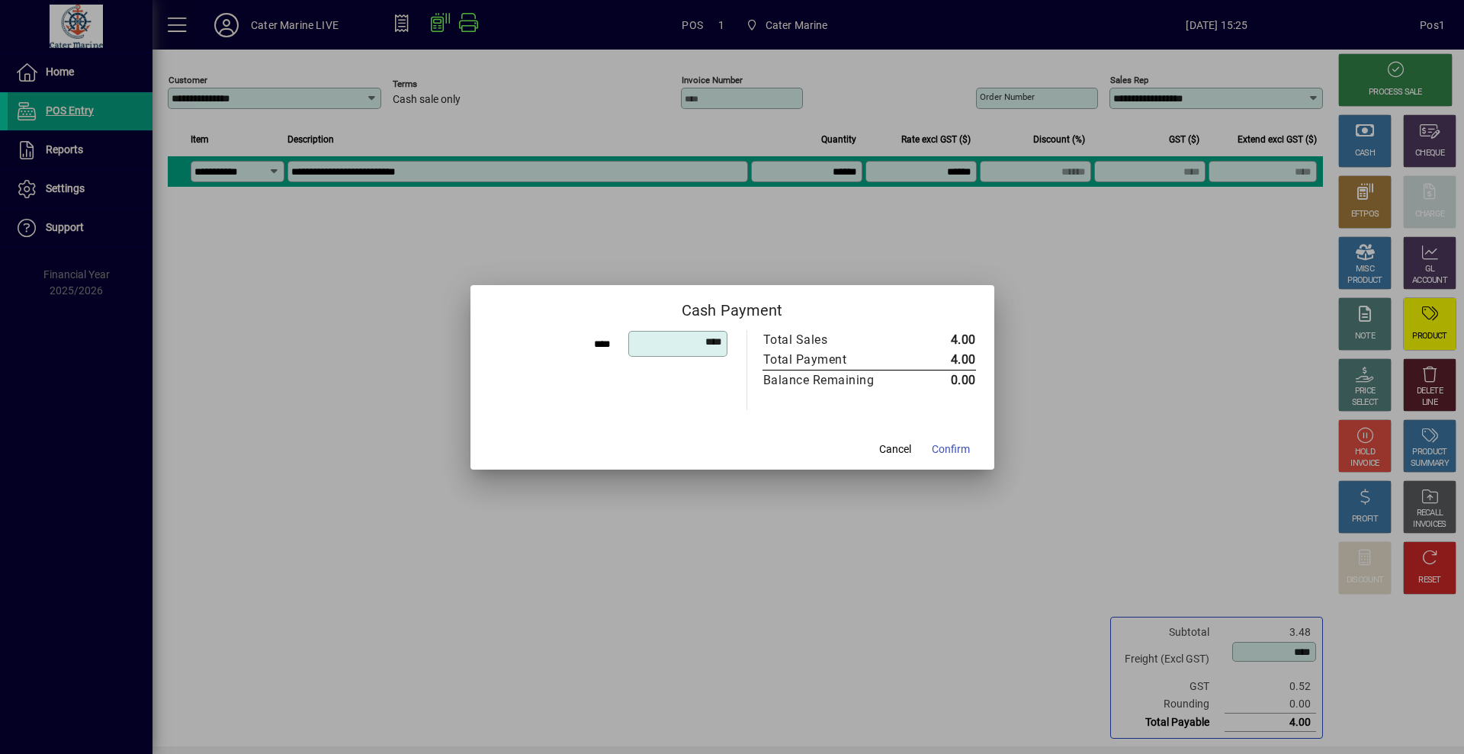  What do you see at coordinates (732, 307) in the screenshot?
I see `h2: Cash Payment` at bounding box center [732, 307].